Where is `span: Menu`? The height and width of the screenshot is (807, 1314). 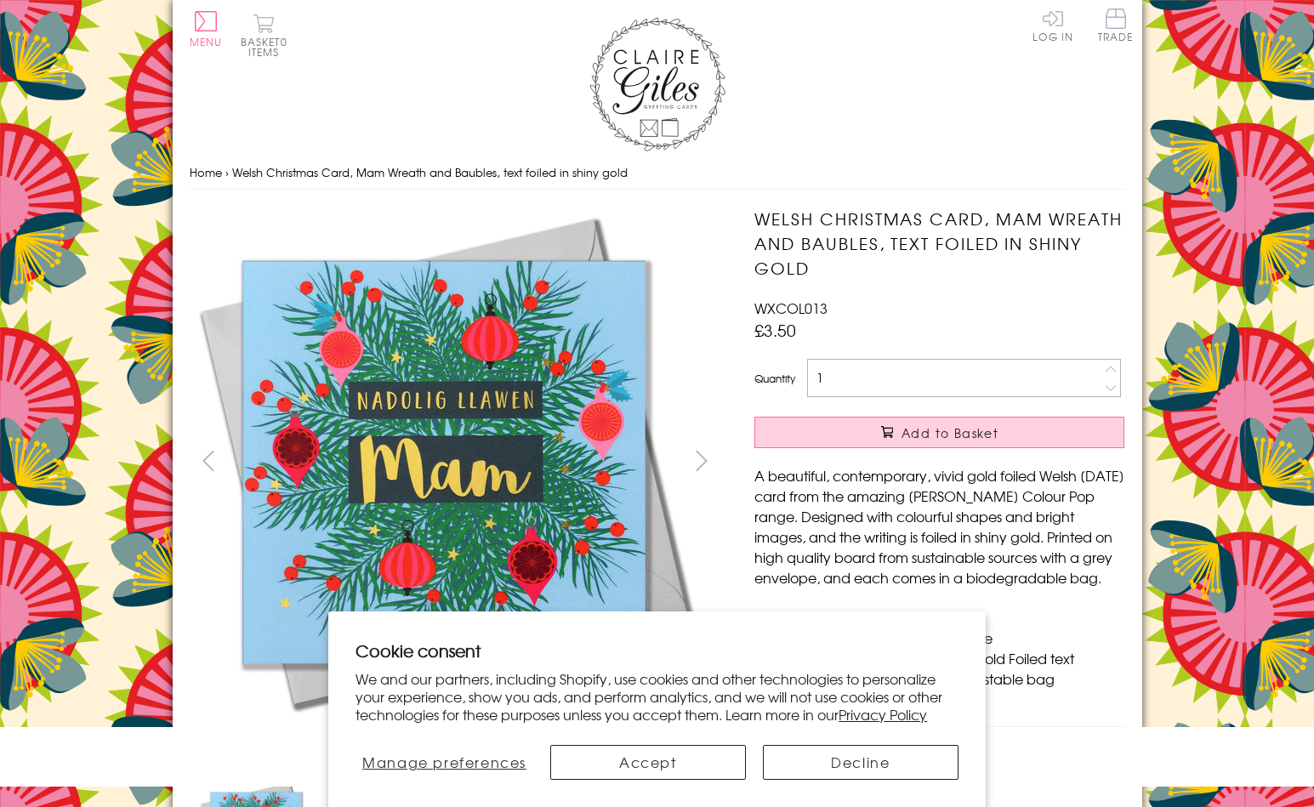
span: Menu is located at coordinates (206, 42).